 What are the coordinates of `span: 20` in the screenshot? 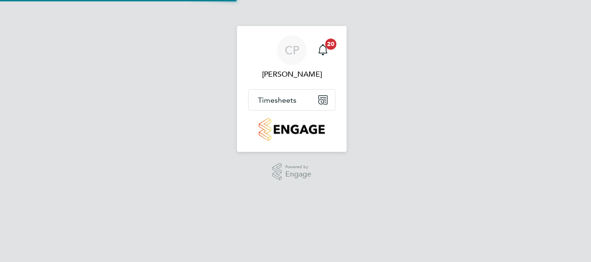 It's located at (331, 44).